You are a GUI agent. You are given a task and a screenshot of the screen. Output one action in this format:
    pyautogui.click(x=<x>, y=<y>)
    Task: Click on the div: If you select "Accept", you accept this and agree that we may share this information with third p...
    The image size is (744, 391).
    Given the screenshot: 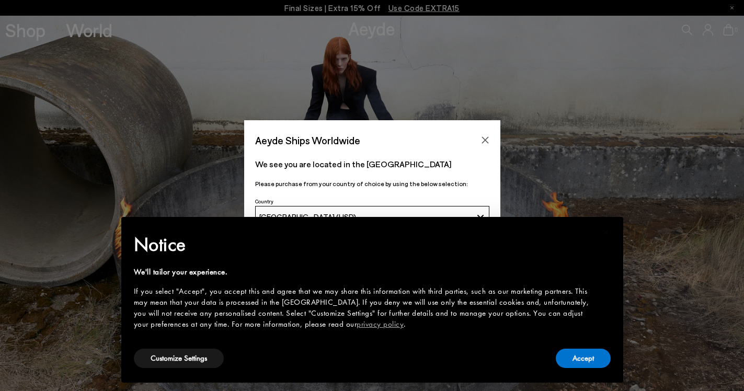 What is the action you would take?
    pyautogui.click(x=364, y=308)
    